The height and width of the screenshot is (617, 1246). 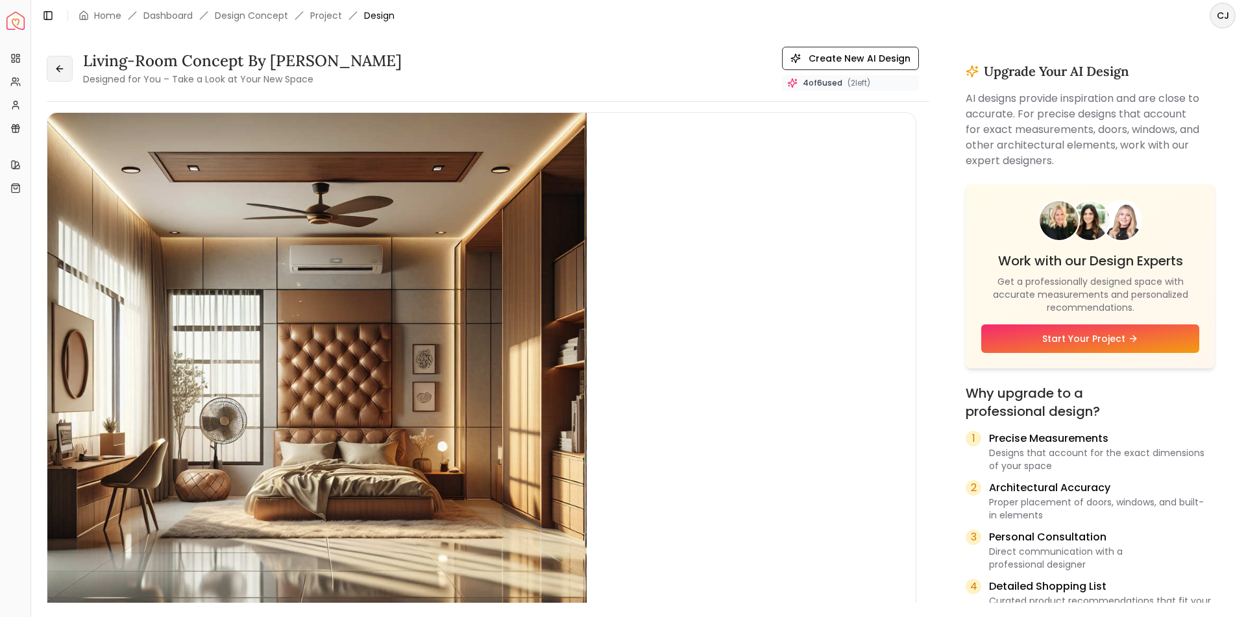 What do you see at coordinates (1102, 509) in the screenshot?
I see `p: Proper placement of doors, windows, and built-in elements` at bounding box center [1102, 509].